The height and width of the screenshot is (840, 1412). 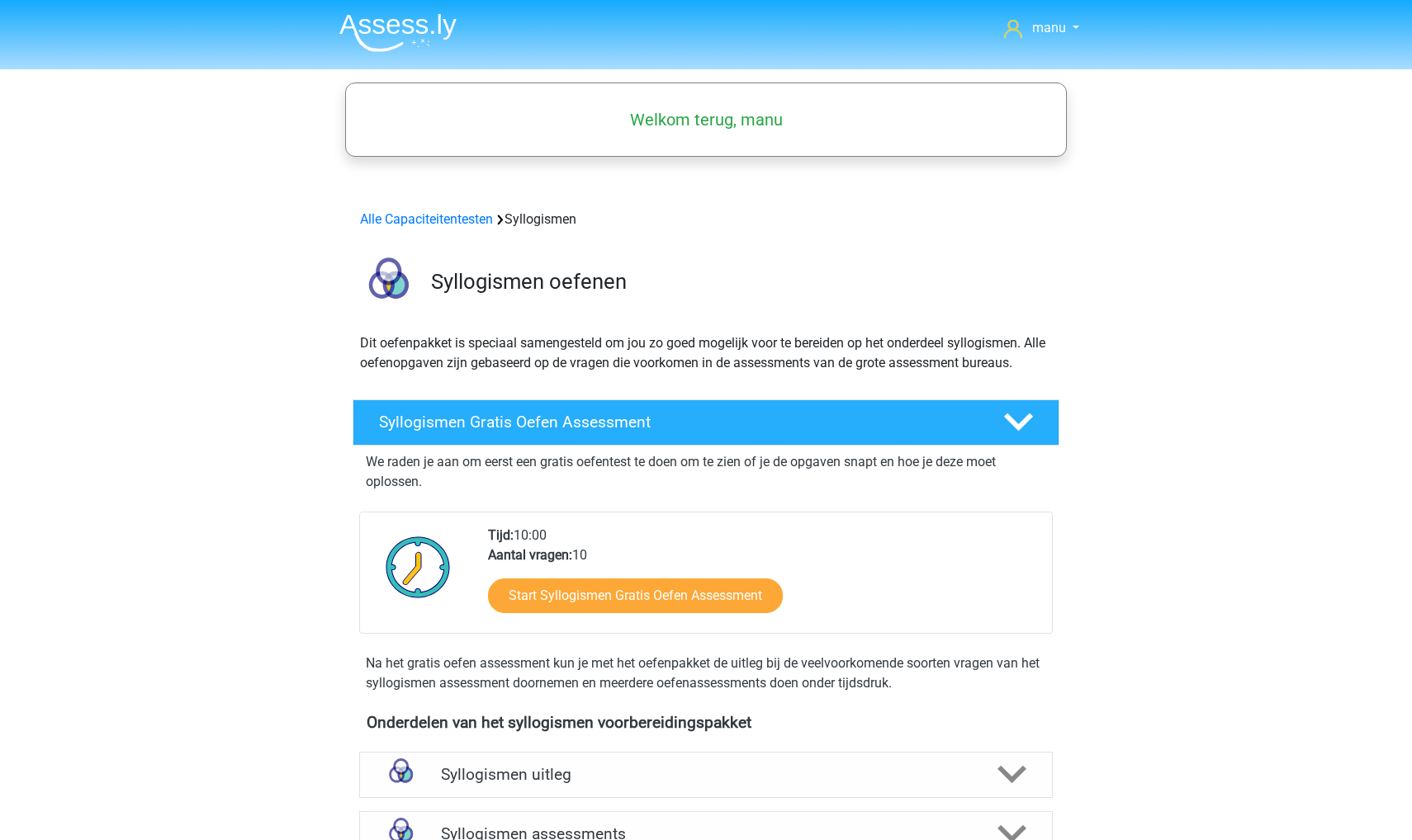 I want to click on a: uitleg Syllogismen uitleg, so click(x=706, y=775).